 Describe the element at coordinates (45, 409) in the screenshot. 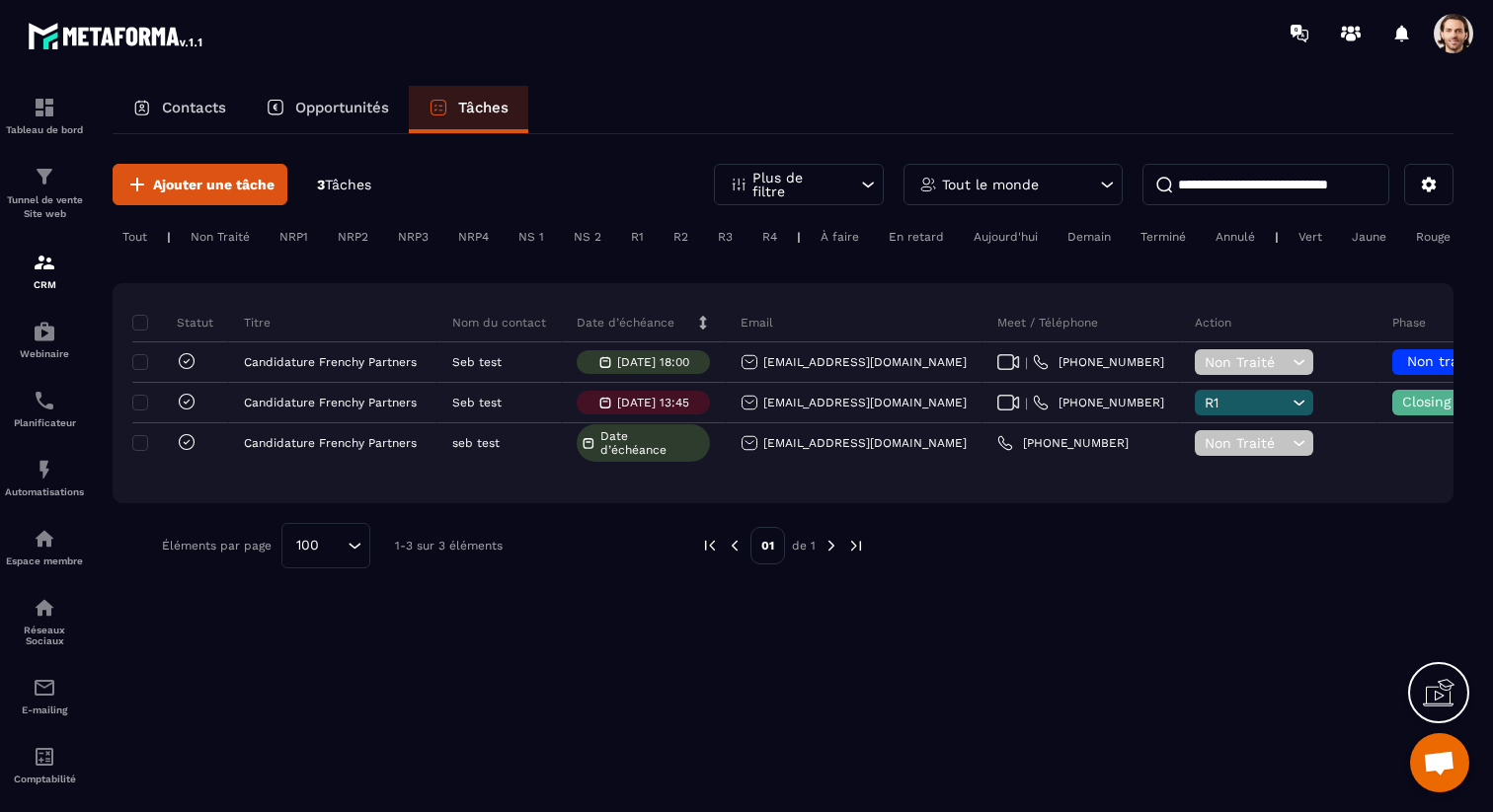

I see `a: schedulerschedulerPlanificateur` at that location.